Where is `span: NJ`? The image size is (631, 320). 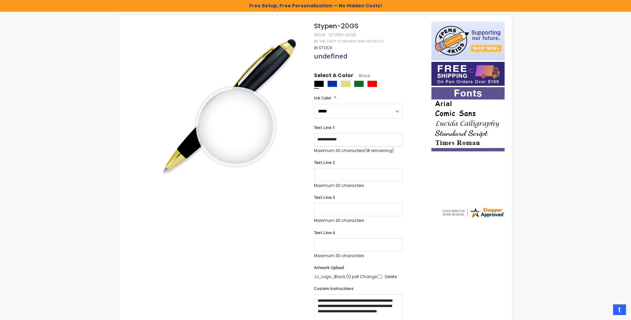
span: NJ is located at coordinates (496, 170).